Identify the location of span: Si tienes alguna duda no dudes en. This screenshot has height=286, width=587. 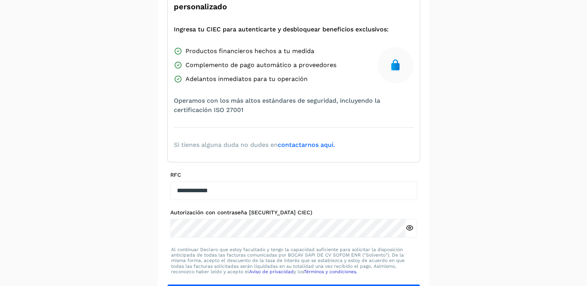
(254, 145).